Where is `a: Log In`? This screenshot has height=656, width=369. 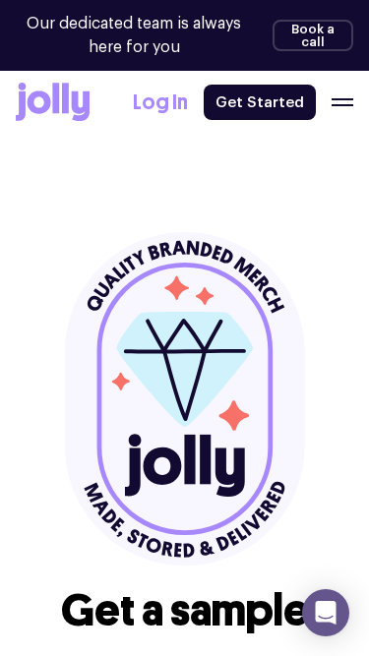
a: Log In is located at coordinates (160, 102).